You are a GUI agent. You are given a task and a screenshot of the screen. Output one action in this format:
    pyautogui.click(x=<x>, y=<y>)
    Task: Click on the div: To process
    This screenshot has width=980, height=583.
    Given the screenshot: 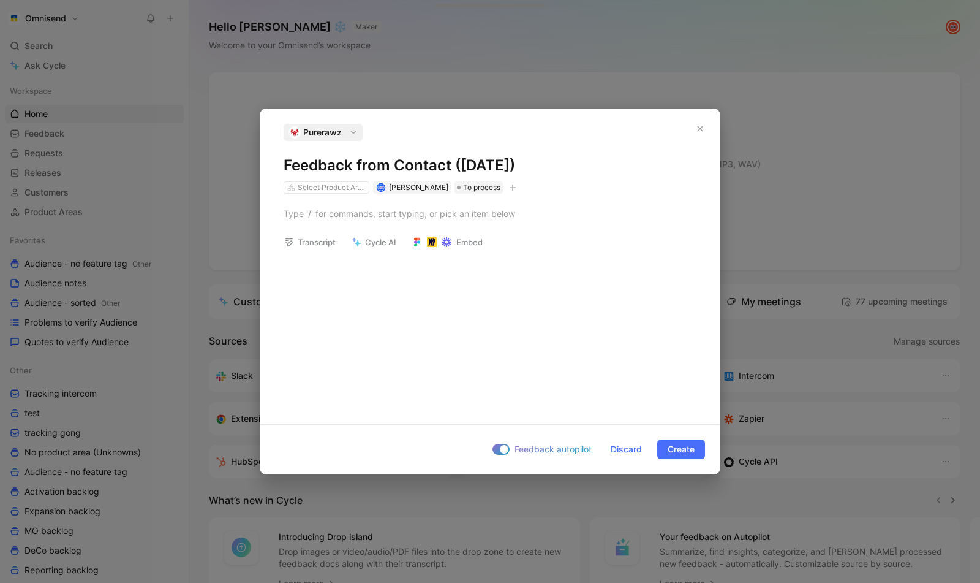 What is the action you would take?
    pyautogui.click(x=479, y=187)
    